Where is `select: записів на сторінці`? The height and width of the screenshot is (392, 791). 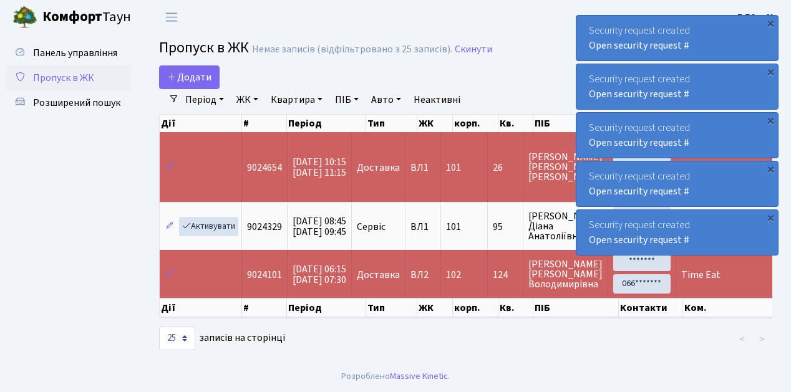 select: записів на сторінці is located at coordinates (177, 339).